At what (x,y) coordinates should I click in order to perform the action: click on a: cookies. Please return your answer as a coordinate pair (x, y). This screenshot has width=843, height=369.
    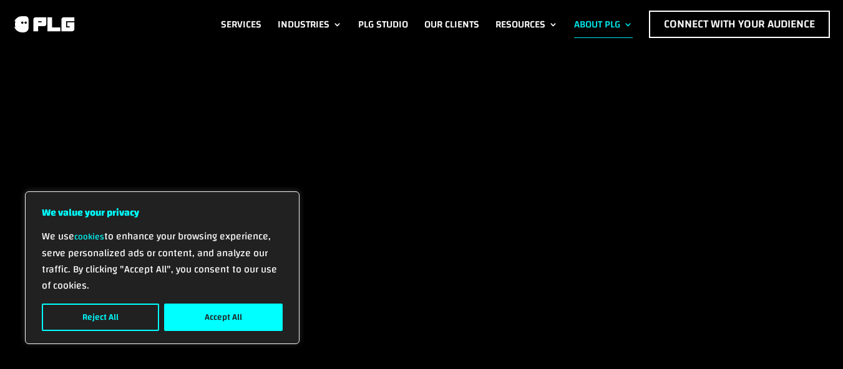
    Looking at the image, I should click on (89, 237).